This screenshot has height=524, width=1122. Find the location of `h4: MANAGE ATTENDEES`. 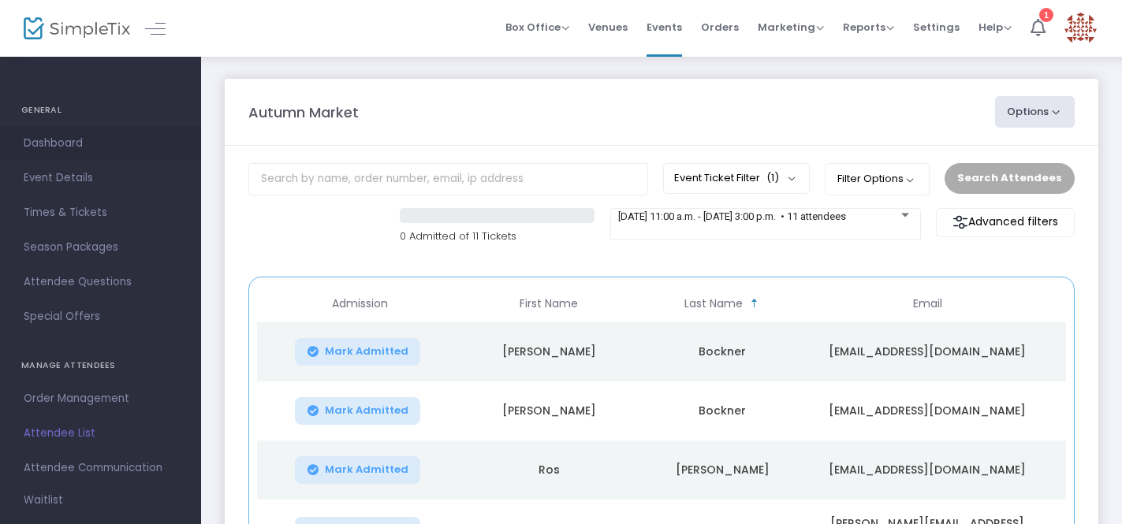

h4: MANAGE ATTENDEES is located at coordinates (100, 366).